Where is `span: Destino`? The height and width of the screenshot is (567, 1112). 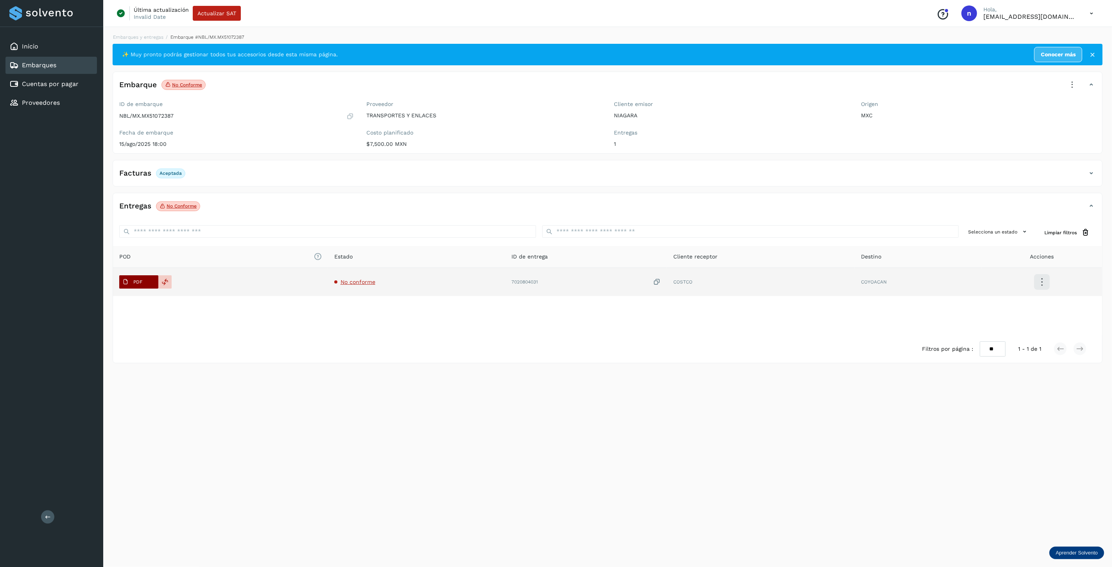
span: Destino is located at coordinates (871, 256).